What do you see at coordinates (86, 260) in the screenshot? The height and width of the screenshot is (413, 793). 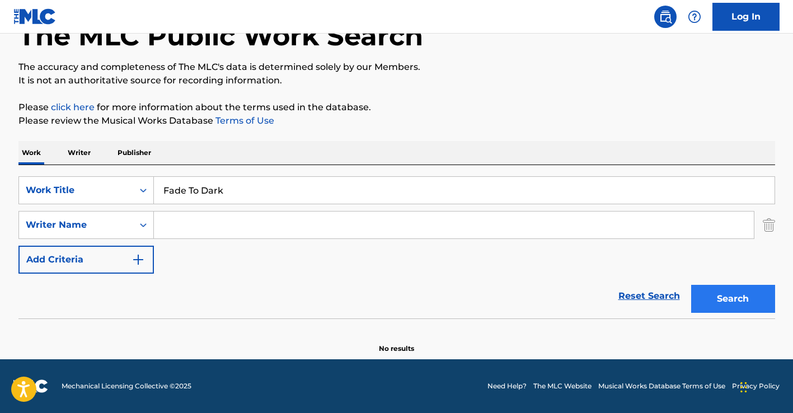 I see `button: Add Criteria` at bounding box center [86, 260].